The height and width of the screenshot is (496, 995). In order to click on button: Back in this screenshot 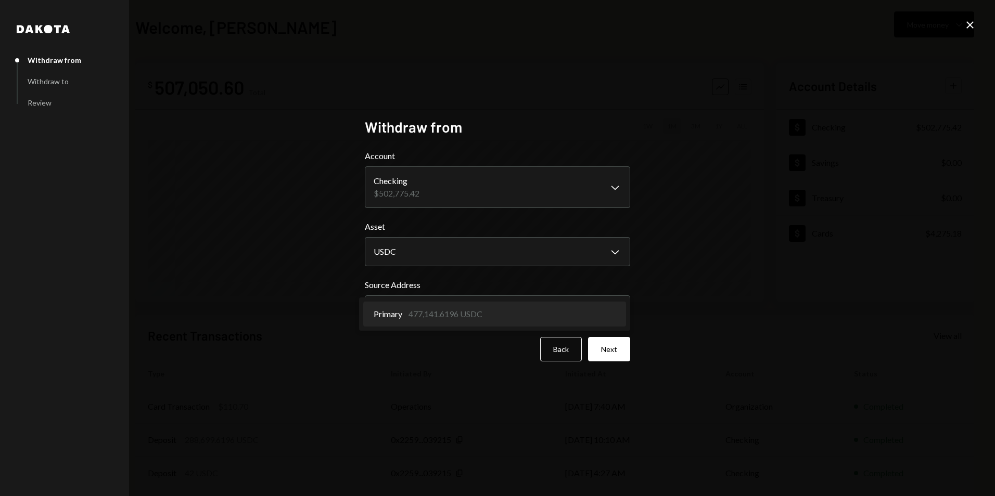, I will do `click(561, 349)`.